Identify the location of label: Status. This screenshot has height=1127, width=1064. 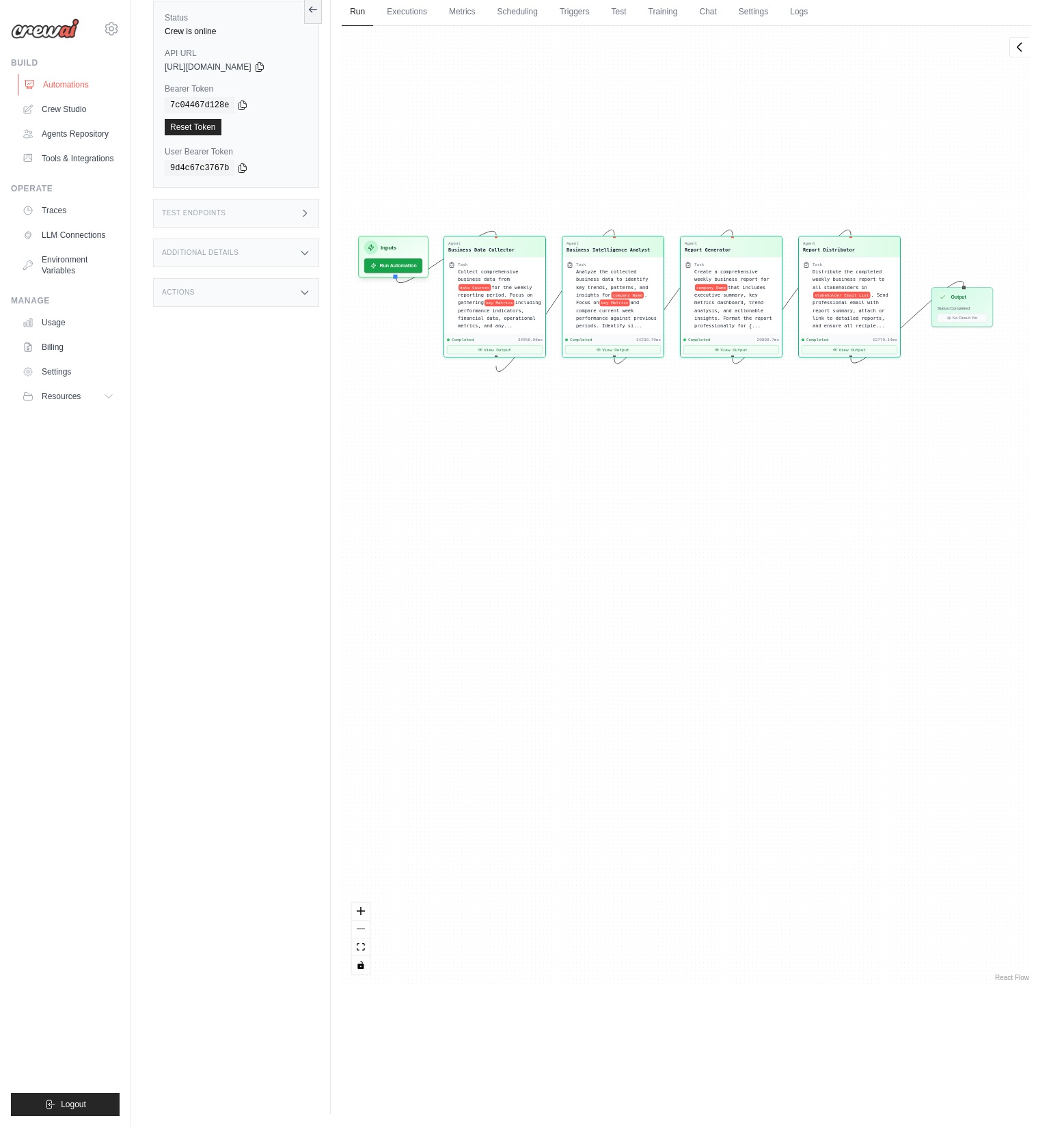
(236, 18).